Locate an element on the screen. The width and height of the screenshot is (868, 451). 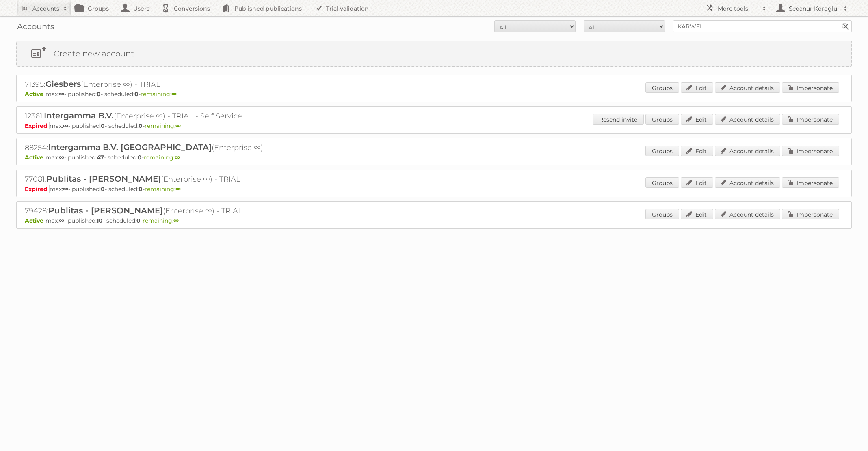
h2: 77081: (Enterprise ∞) - TRIAL is located at coordinates (167, 179).